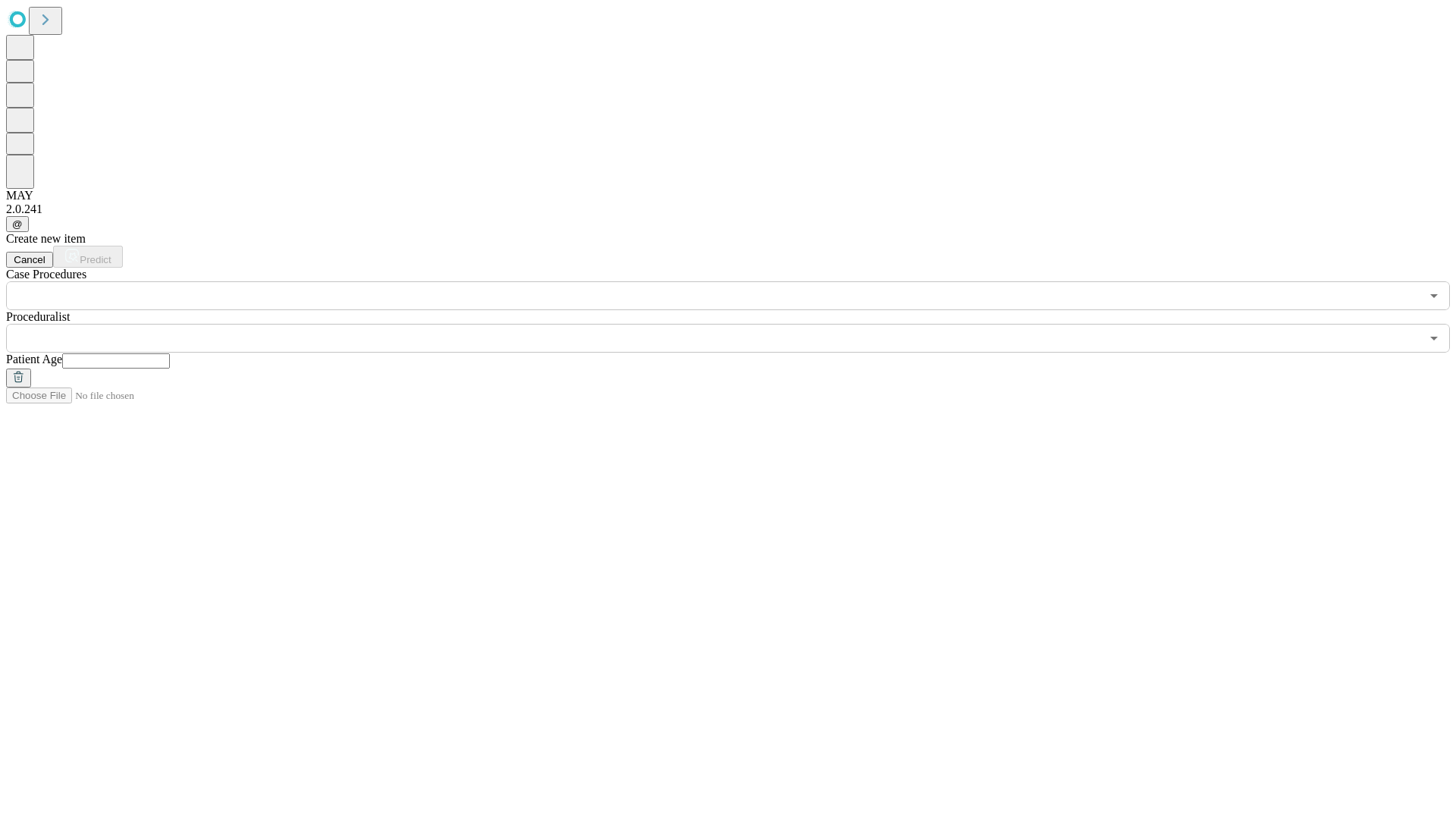 The height and width of the screenshot is (819, 1456). I want to click on div: MAY, so click(728, 196).